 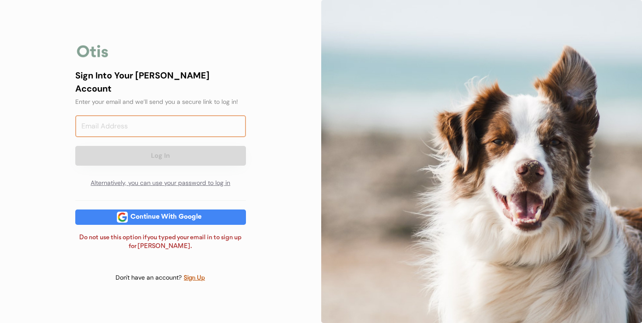 What do you see at coordinates (194, 278) in the screenshot?
I see `div: Sign Up` at bounding box center [194, 278].